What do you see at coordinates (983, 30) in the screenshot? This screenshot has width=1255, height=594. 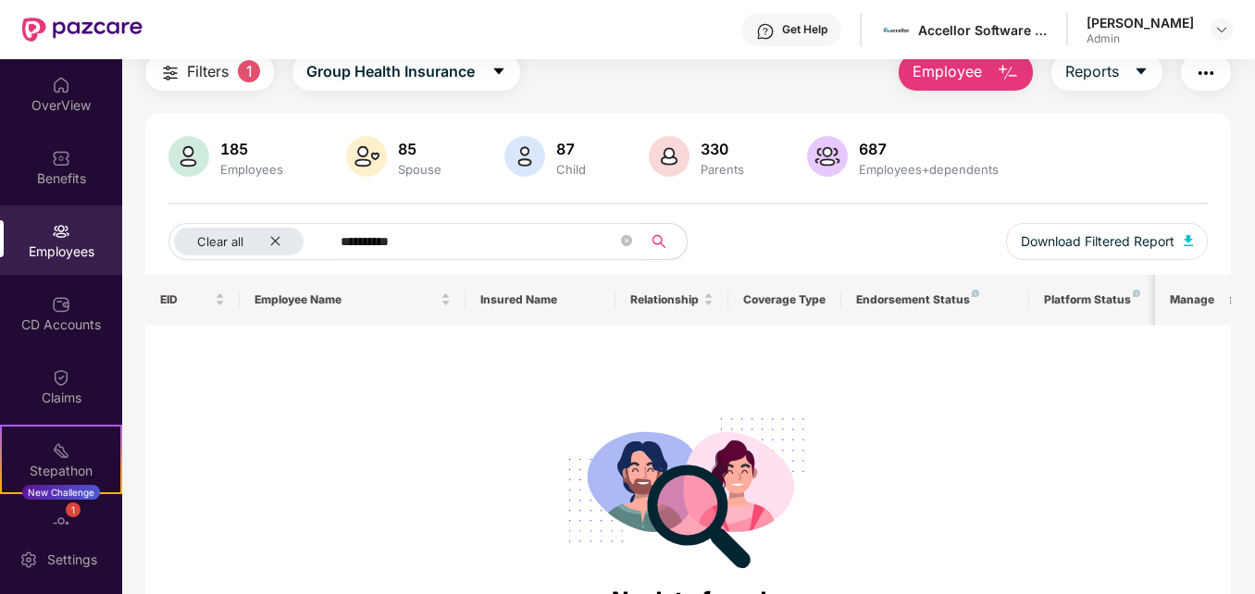 I see `div: Accellor Software Pvt Ltd.` at bounding box center [983, 30].